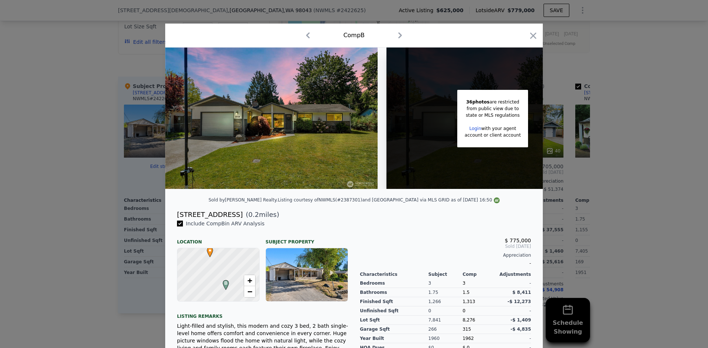 The height and width of the screenshot is (348, 708). Describe the element at coordinates (254, 215) in the screenshot. I see `span: 0.2` at that location.